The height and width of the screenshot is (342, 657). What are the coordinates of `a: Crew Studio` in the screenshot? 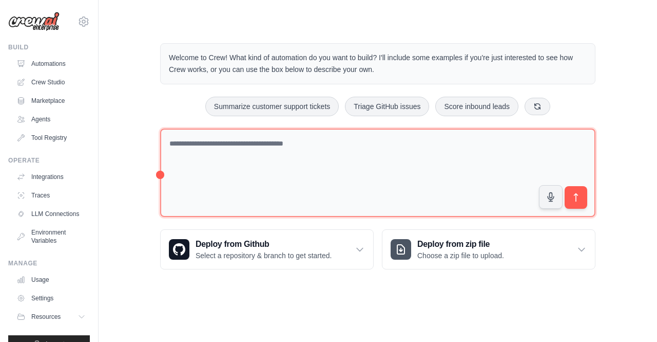 It's located at (51, 82).